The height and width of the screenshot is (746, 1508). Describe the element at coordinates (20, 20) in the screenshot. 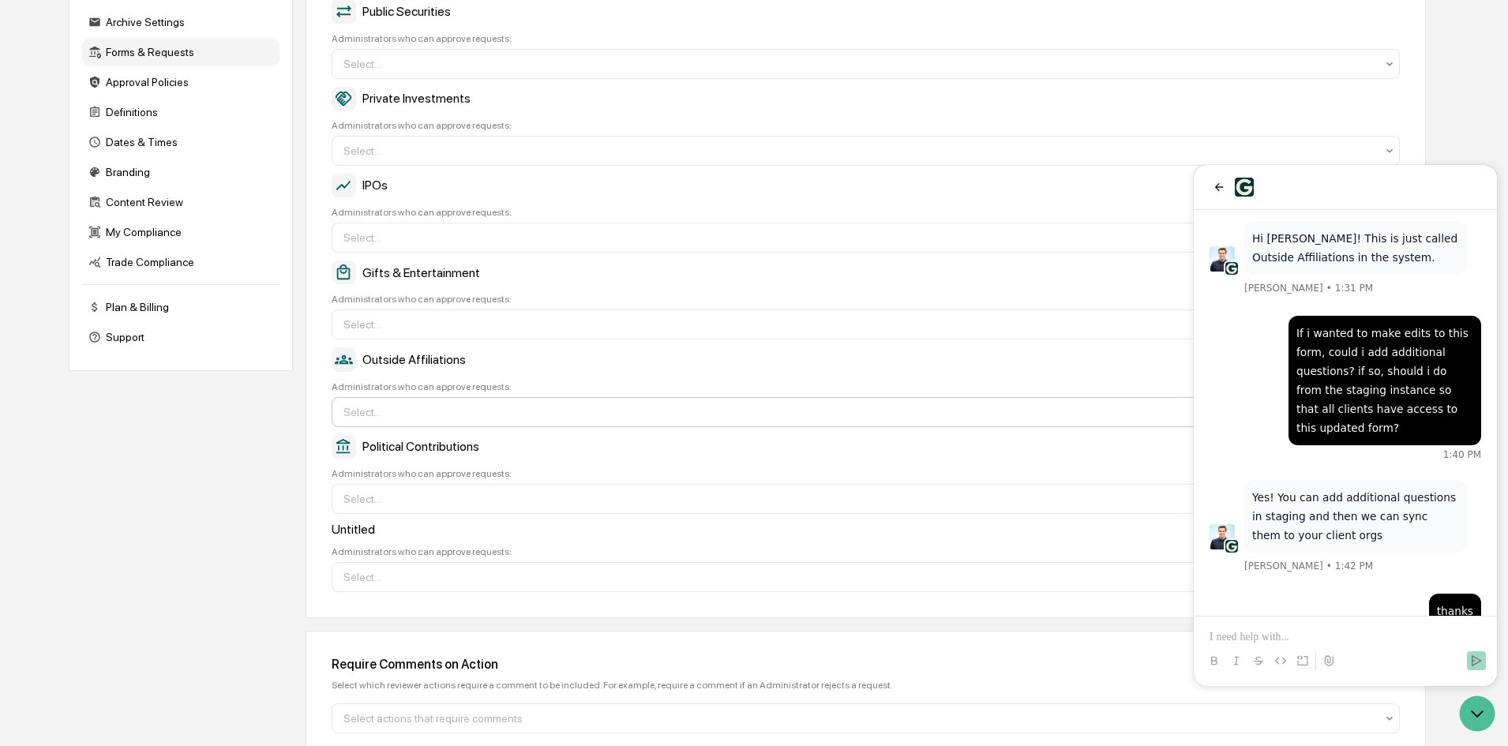

I see `button: Open customer support` at that location.